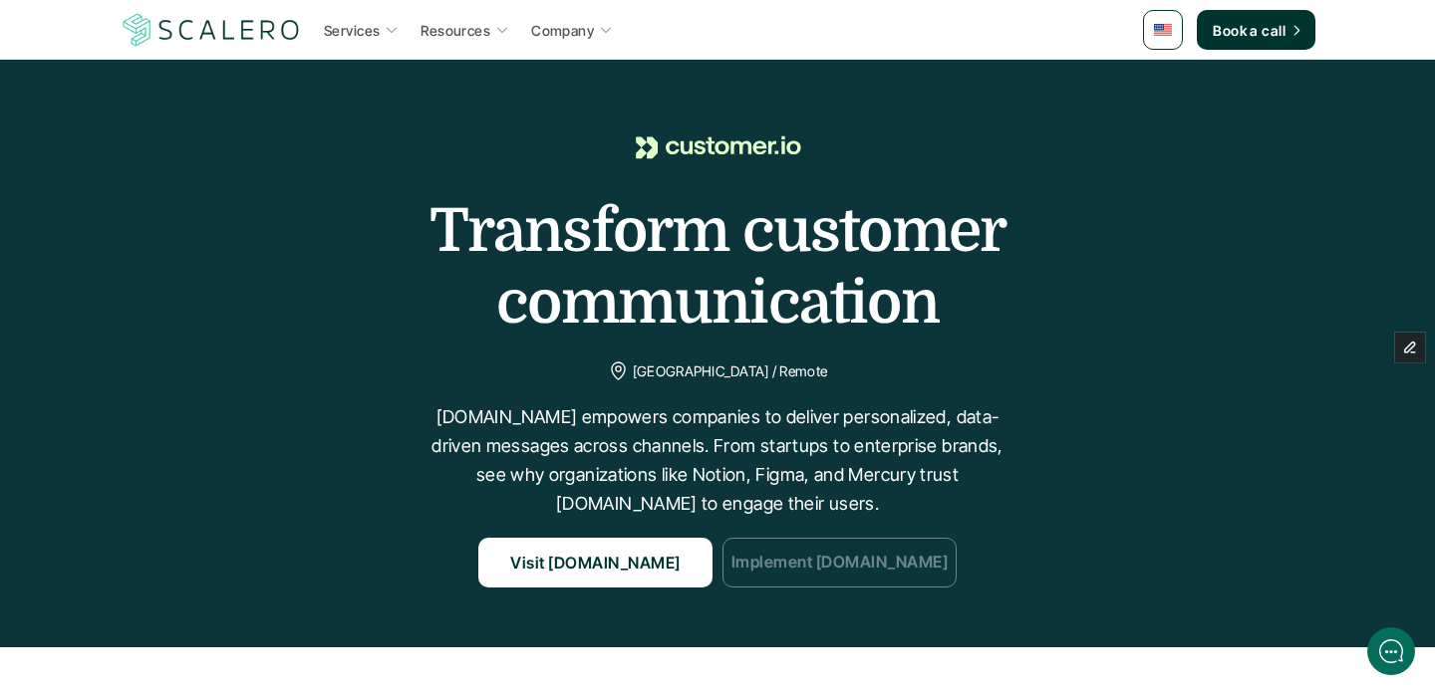  I want to click on p: Services, so click(352, 30).